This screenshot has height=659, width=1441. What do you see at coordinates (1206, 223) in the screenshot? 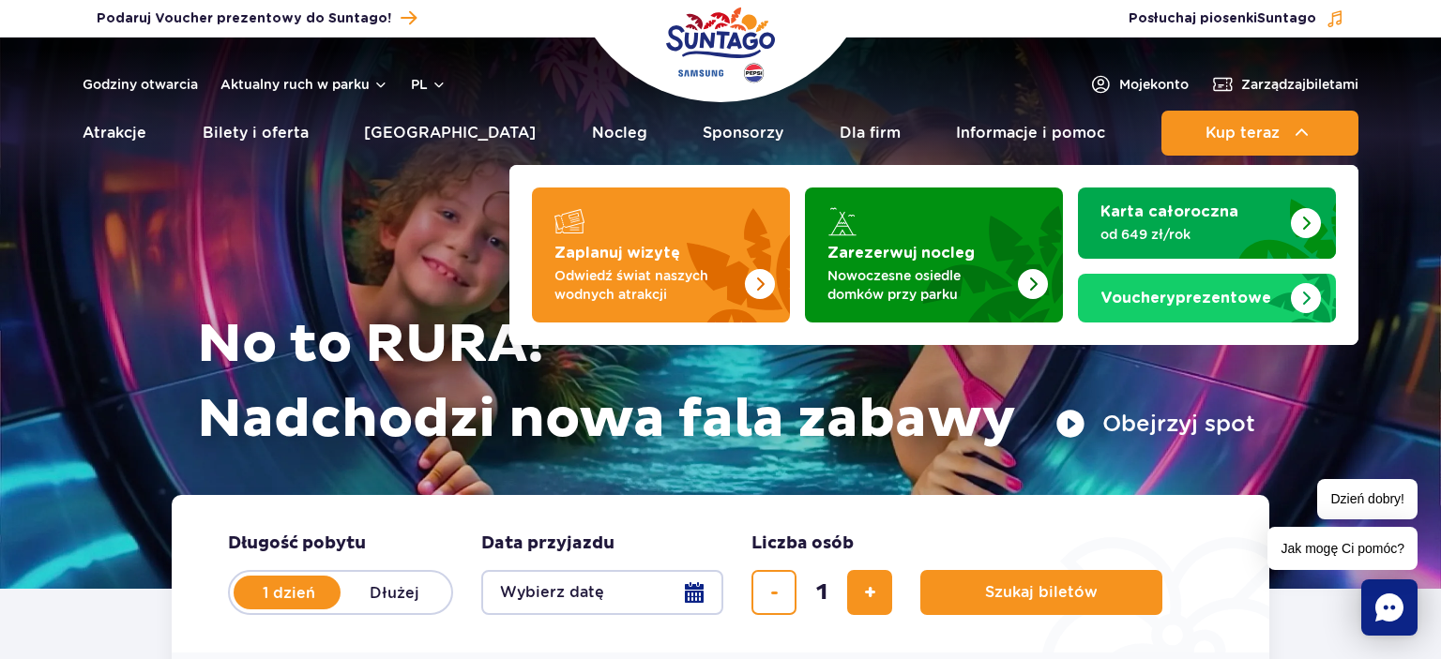
I see `a: Karta całoroczna` at bounding box center [1206, 223].